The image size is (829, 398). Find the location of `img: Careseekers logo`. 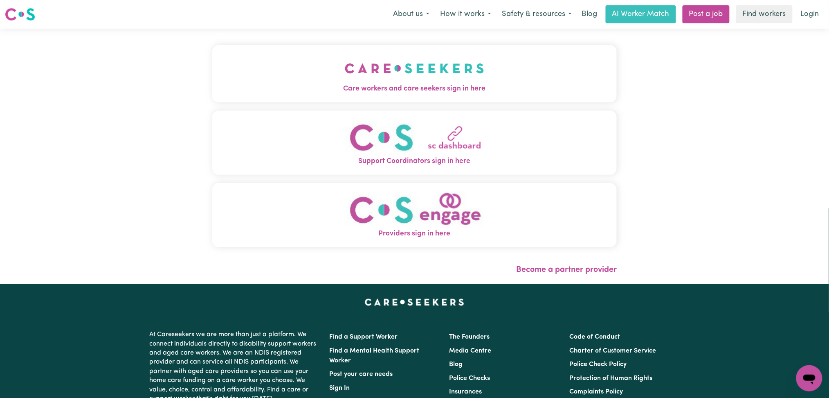

img: Careseekers logo is located at coordinates (20, 14).